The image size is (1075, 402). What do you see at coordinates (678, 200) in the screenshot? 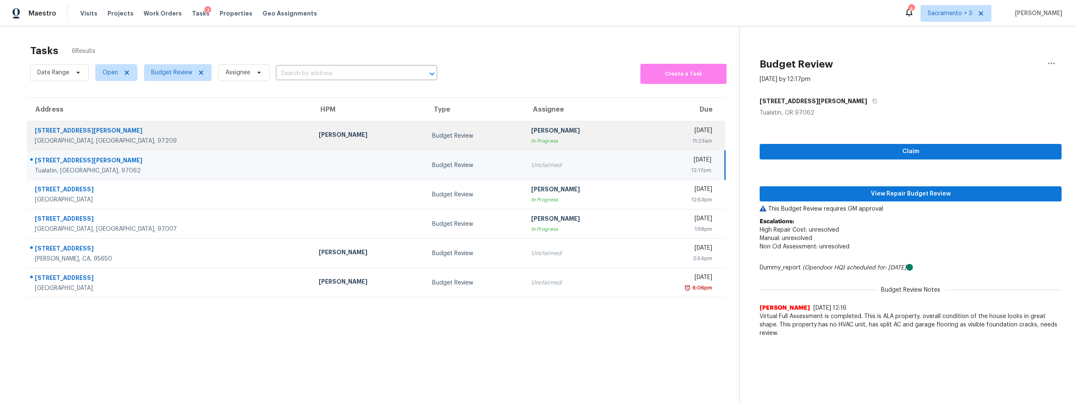
I see `div: 12:53pm` at bounding box center [678, 200].